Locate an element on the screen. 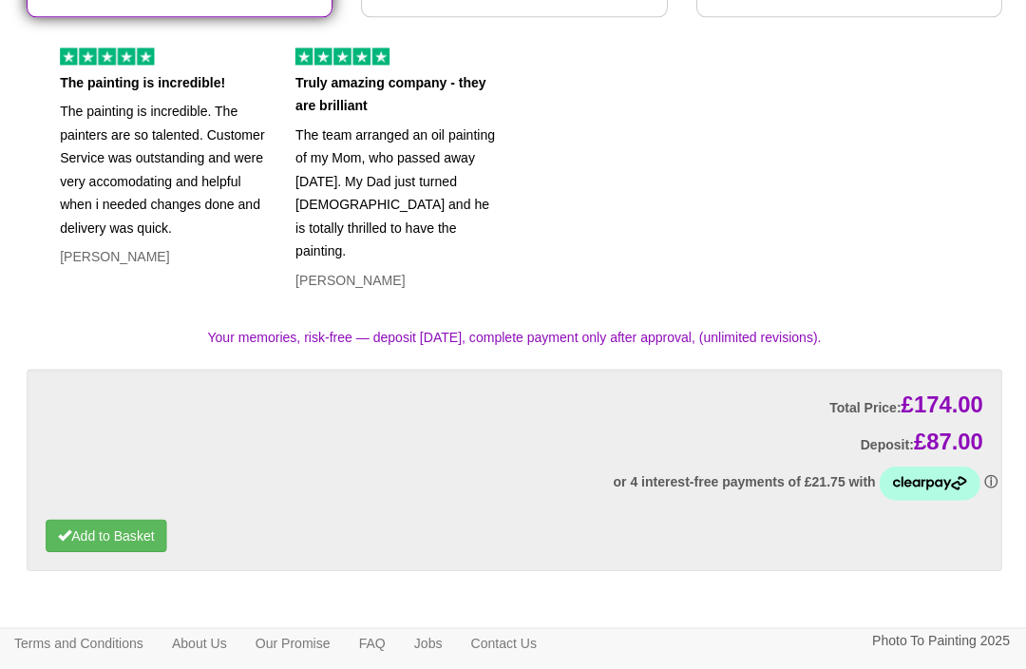 This screenshot has width=1026, height=669. p: Photo To Painting 2025 is located at coordinates (938, 639).